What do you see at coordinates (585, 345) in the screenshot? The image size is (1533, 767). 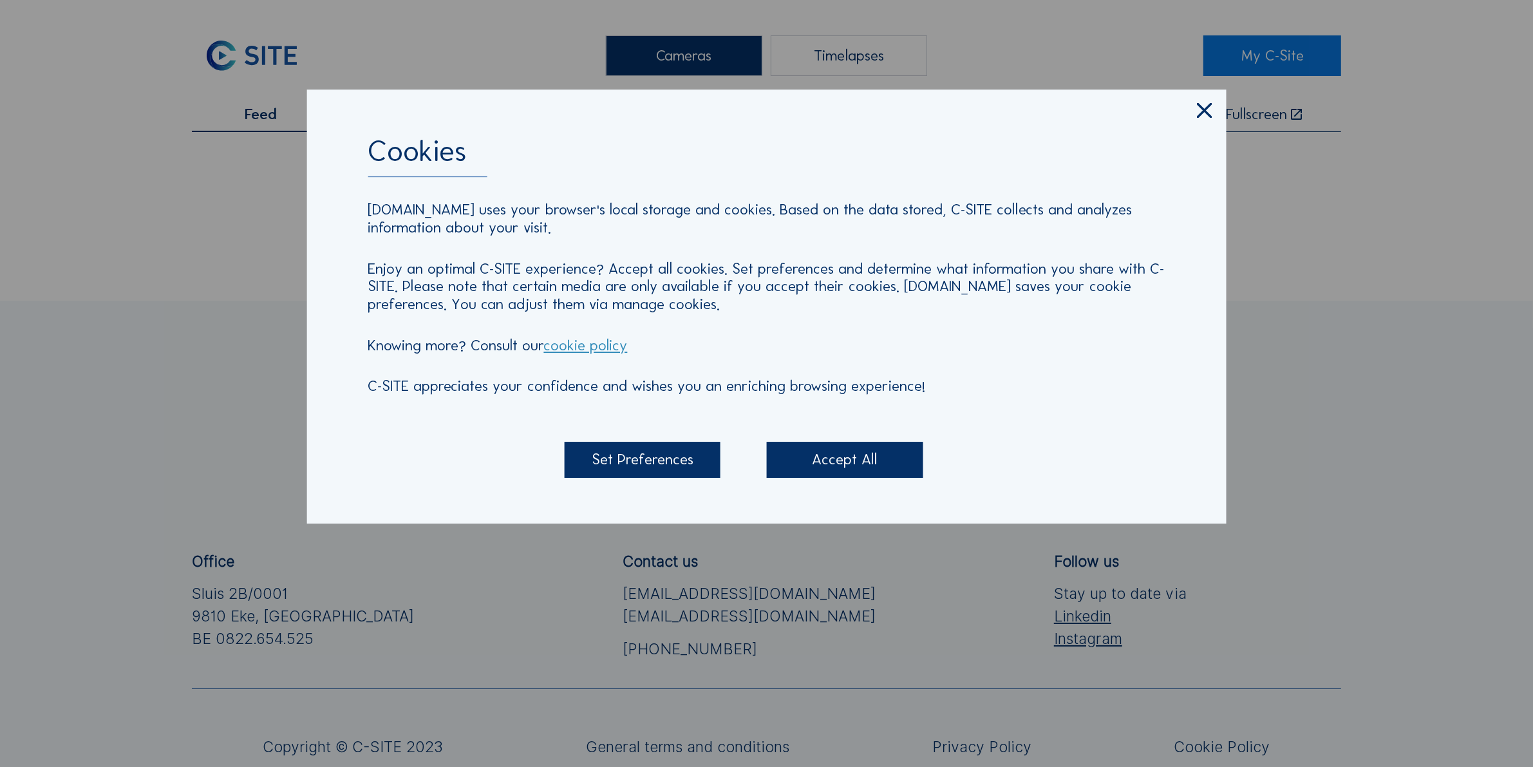 I see `a: cookie policy` at bounding box center [585, 345].